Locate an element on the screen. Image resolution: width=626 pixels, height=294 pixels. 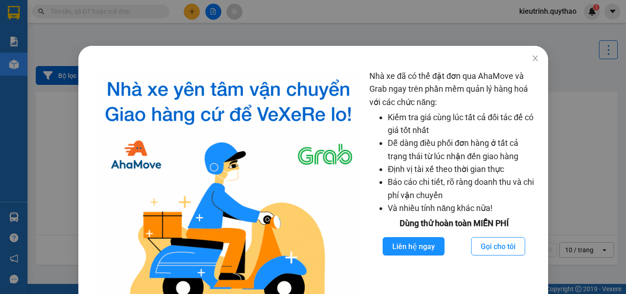
li: Kiểm tra giá cùng lúc tất cả đối tác để có giá tốt nhất is located at coordinates (463, 124).